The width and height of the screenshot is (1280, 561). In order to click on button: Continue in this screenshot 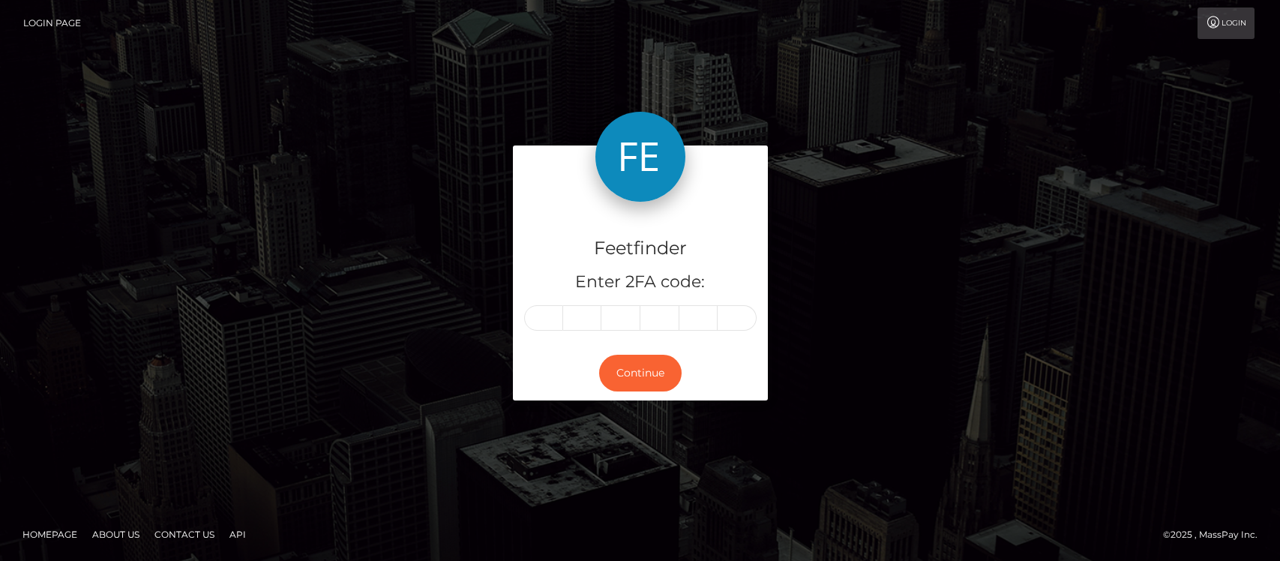, I will do `click(640, 373)`.